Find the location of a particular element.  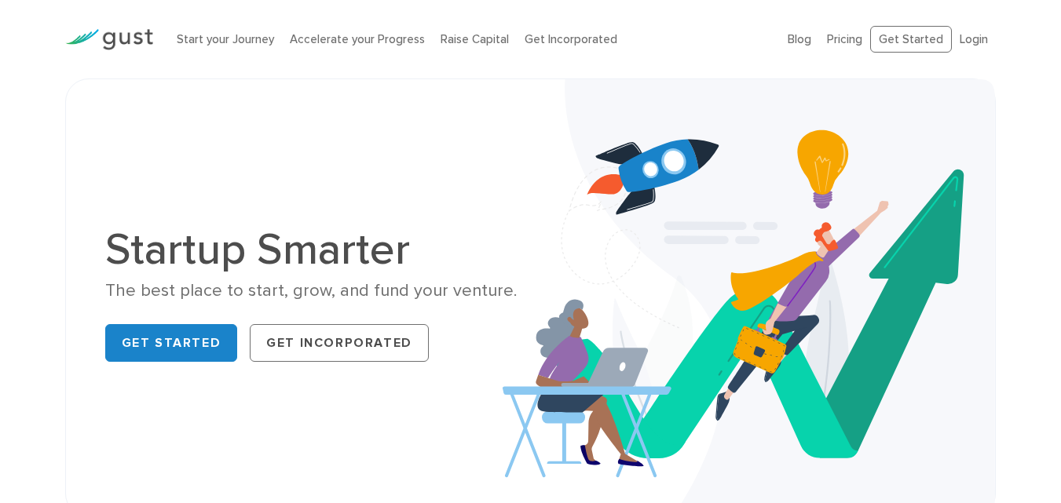

a: Login is located at coordinates (974, 39).